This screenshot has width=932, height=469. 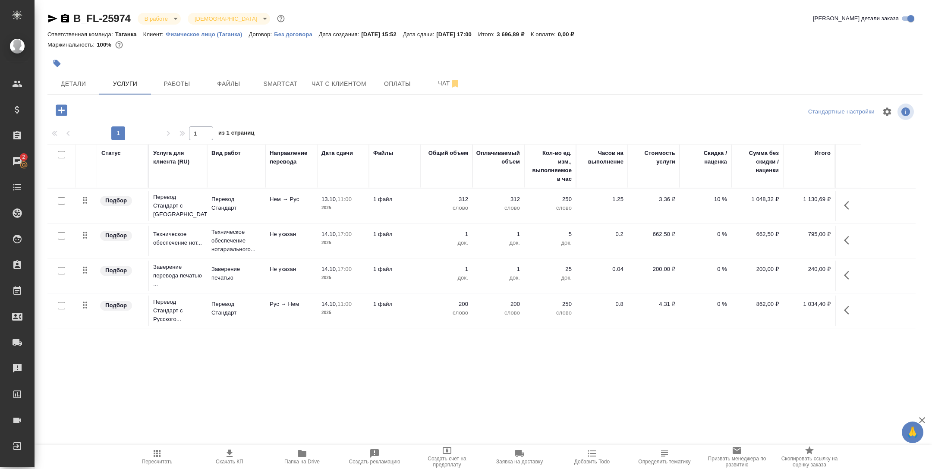 What do you see at coordinates (383, 153) in the screenshot?
I see `div: Файлы` at bounding box center [383, 153].